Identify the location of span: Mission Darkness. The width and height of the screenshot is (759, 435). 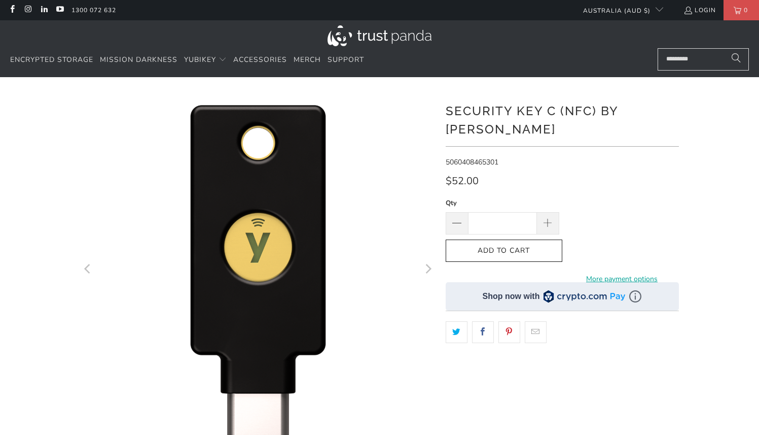
(138, 59).